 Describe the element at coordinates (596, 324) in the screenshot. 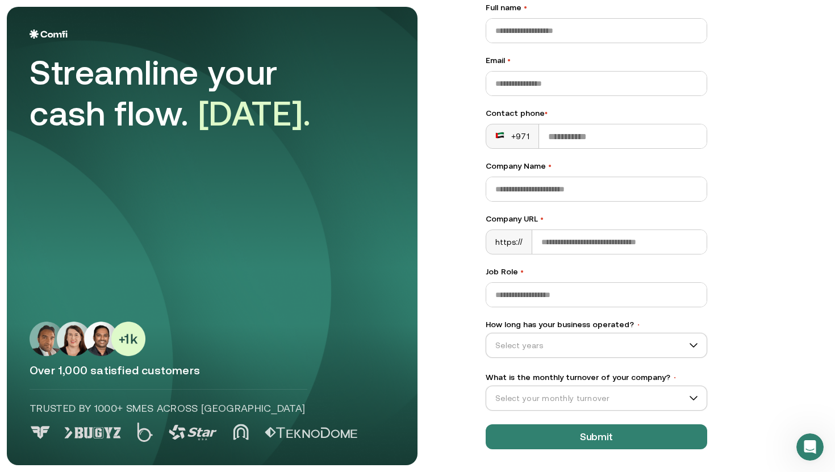

I see `label: How long has your business operated?` at that location.